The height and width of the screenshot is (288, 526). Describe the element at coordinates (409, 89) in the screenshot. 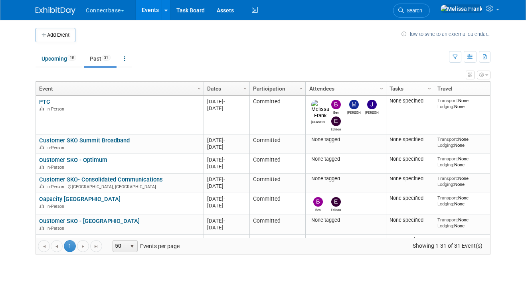

I see `a: Tasks` at that location.